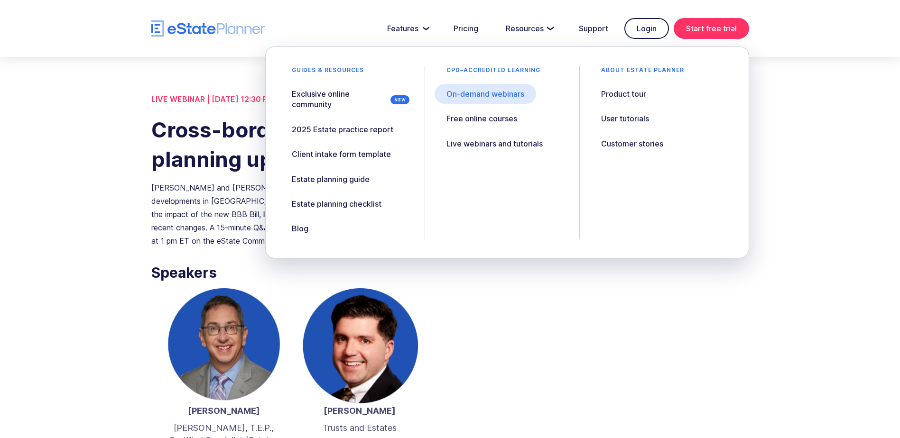 The width and height of the screenshot is (900, 438). What do you see at coordinates (343, 130) in the screenshot?
I see `a: 2025 Estate practice report` at bounding box center [343, 130].